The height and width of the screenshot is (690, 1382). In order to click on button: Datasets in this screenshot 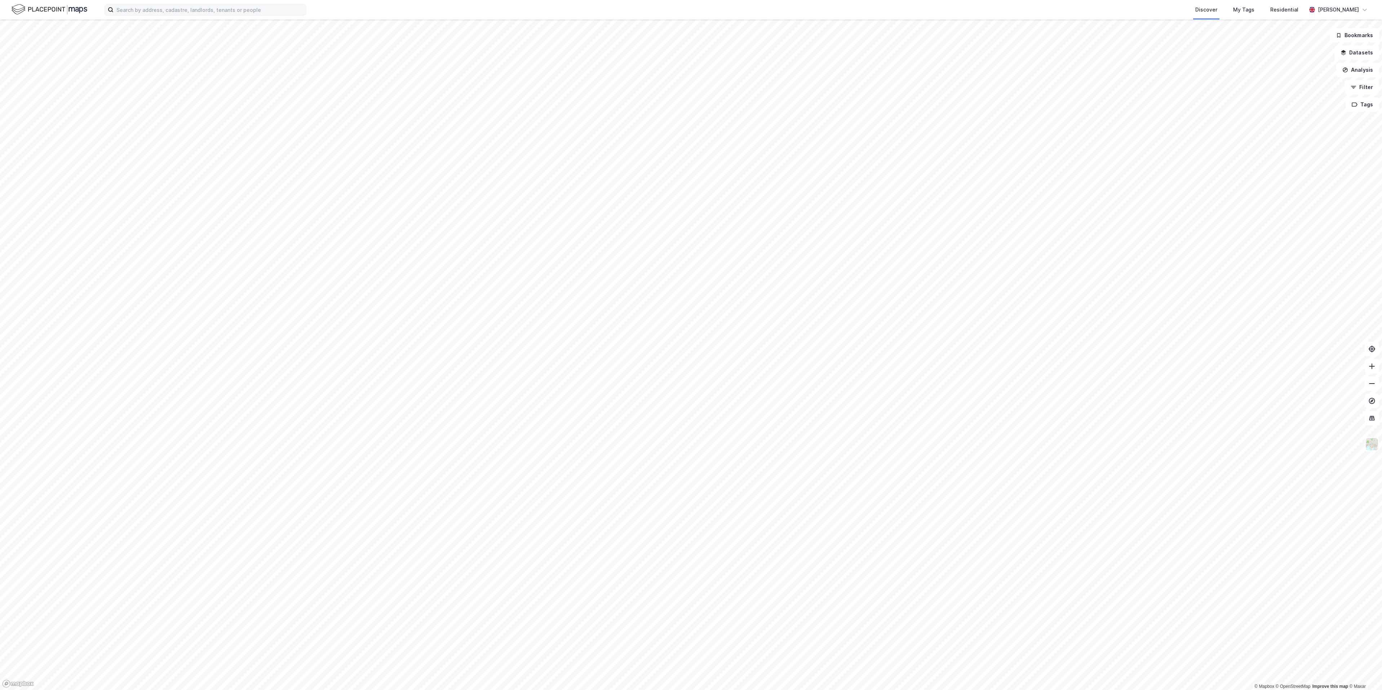, I will do `click(1357, 53)`.